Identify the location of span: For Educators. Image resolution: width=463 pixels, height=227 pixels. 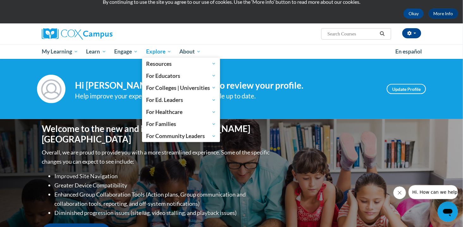
(181, 76).